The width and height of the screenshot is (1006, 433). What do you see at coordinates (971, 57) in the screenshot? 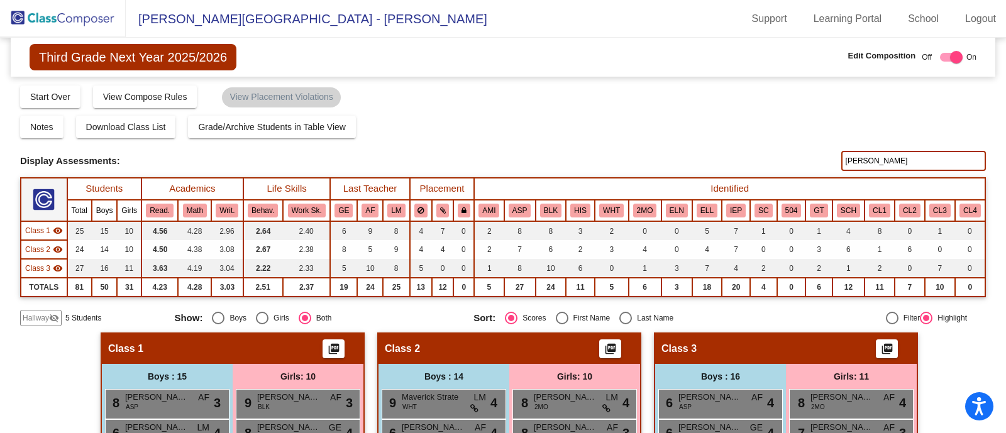
I see `span: On` at bounding box center [971, 57].